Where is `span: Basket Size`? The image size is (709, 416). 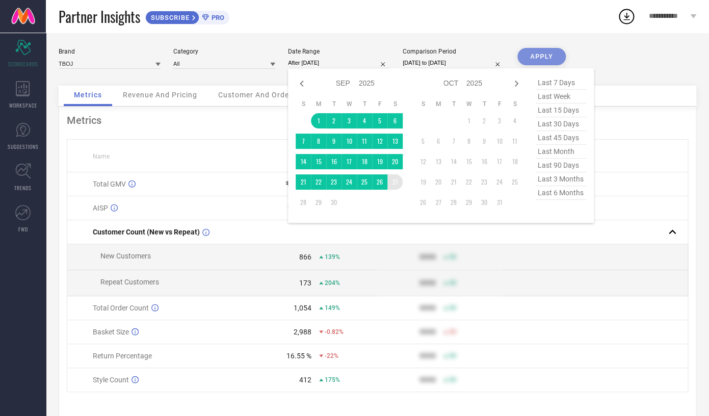 span: Basket Size is located at coordinates (111, 332).